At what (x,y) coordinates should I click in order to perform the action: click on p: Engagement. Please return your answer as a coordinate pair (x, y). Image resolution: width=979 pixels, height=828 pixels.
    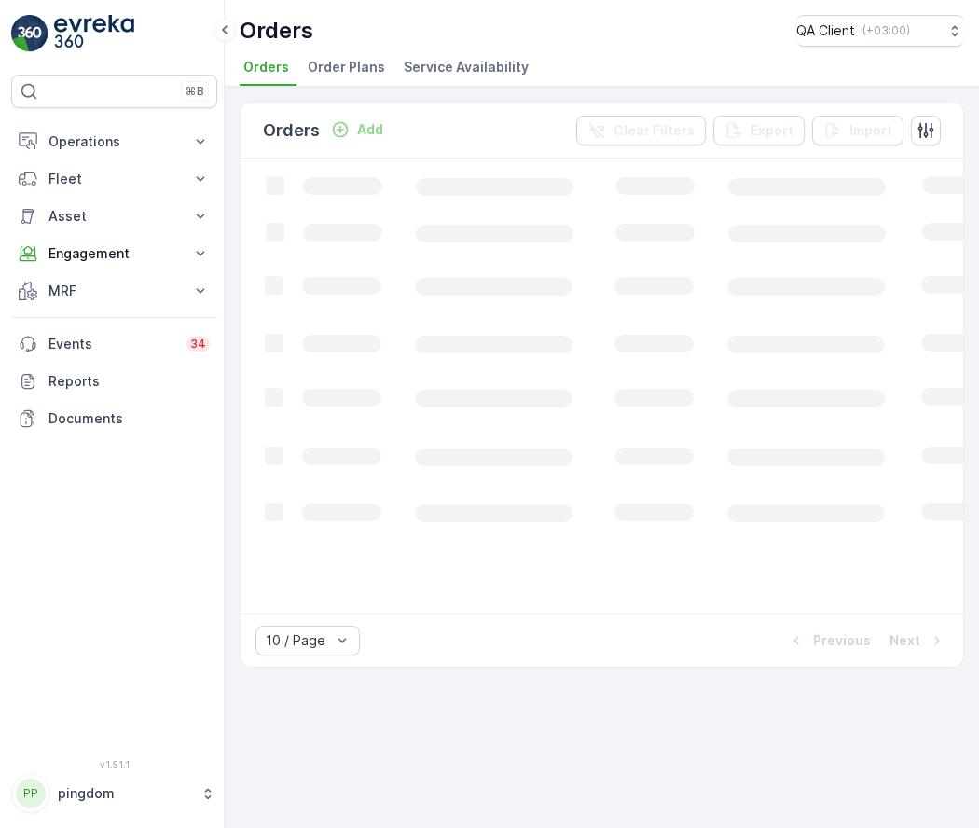
    Looking at the image, I should click on (114, 254).